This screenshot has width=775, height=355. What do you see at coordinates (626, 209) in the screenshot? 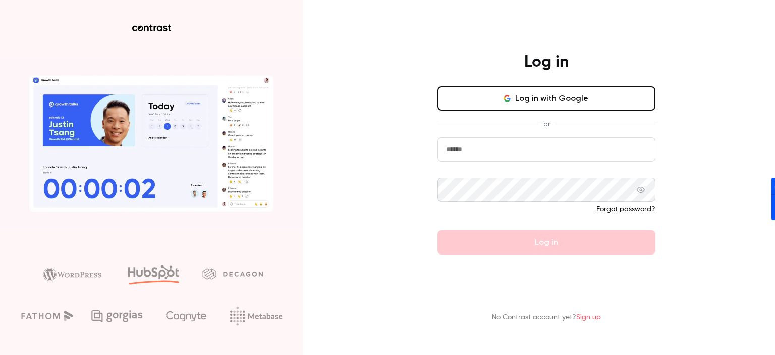
I see `a: Forgot password?` at bounding box center [626, 209].